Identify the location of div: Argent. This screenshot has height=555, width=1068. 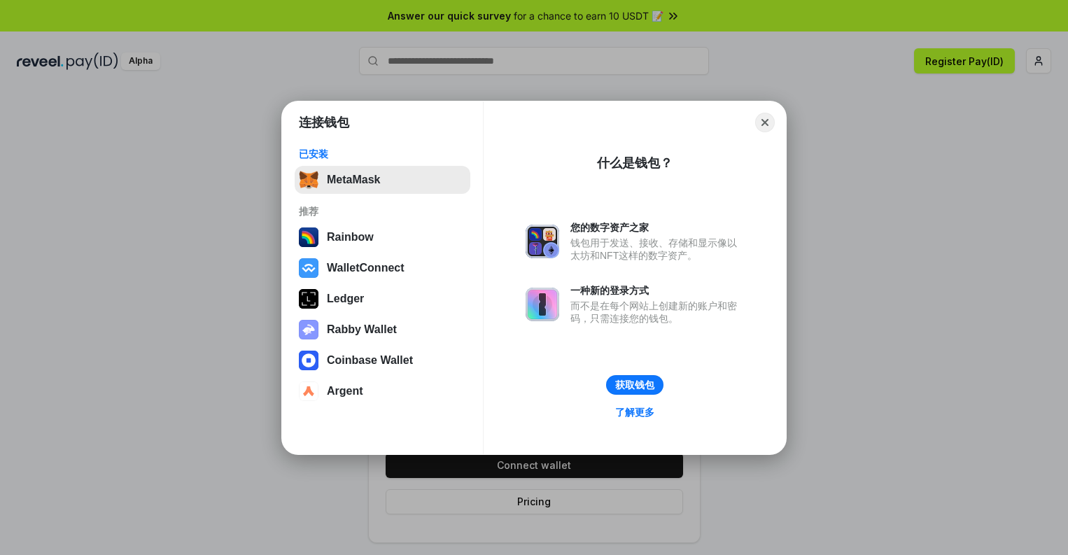
(345, 391).